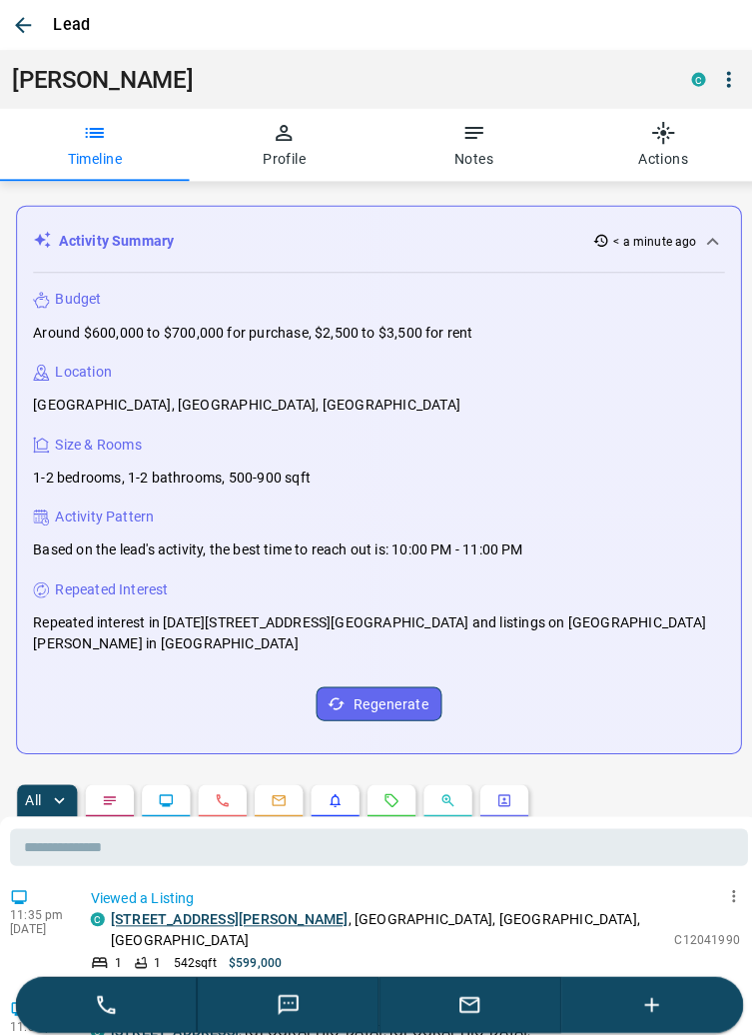  What do you see at coordinates (282, 144) in the screenshot?
I see `button: Profile` at bounding box center [282, 144].